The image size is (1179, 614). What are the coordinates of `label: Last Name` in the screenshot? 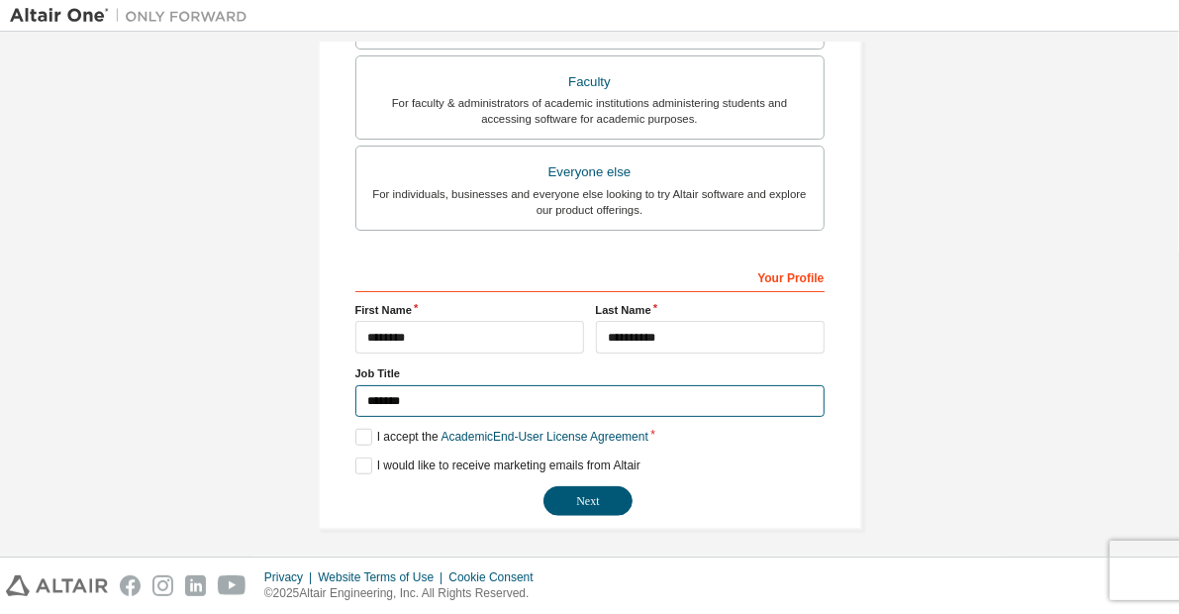 It's located at (710, 310).